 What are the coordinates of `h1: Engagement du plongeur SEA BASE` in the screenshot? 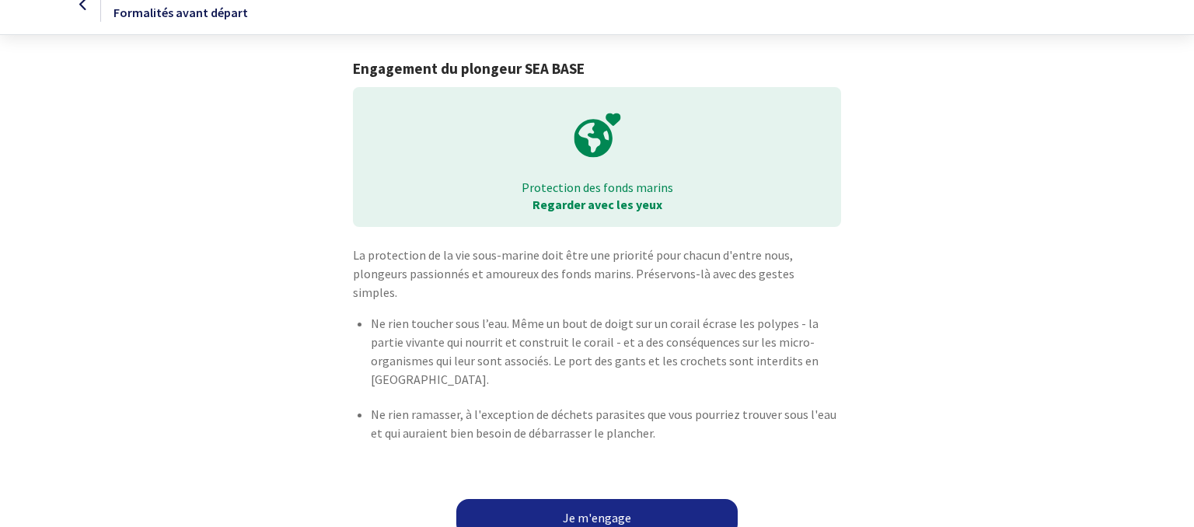 It's located at (596, 68).